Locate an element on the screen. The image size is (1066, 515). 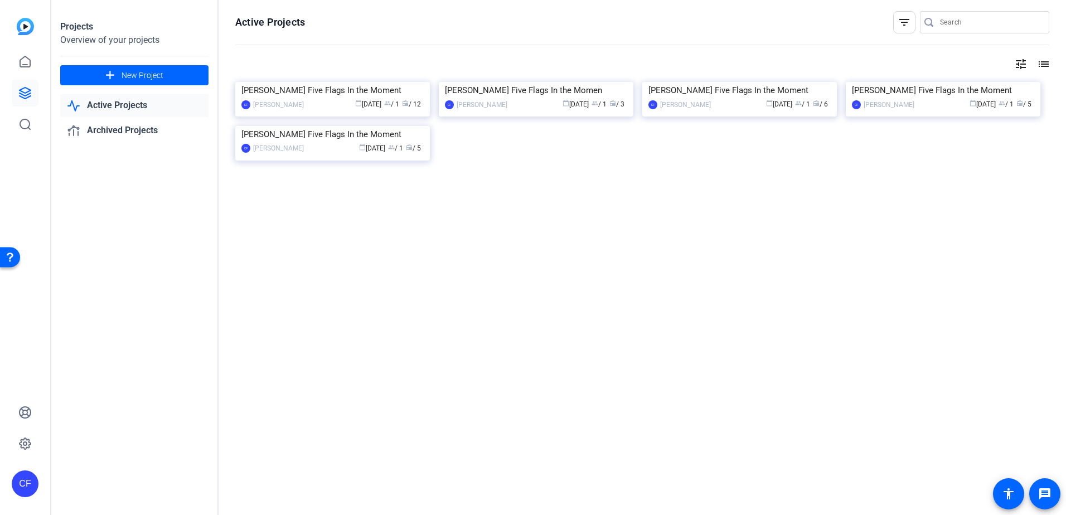
mat-icon: message is located at coordinates (1044, 494).